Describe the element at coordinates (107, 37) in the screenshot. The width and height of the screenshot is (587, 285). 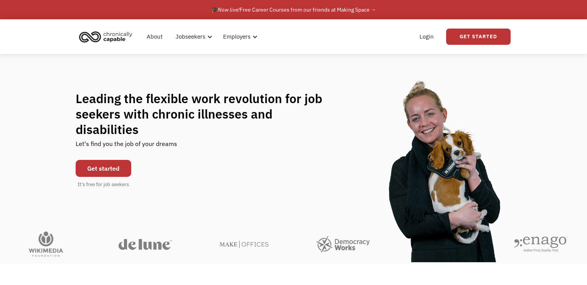
I see `a: home` at that location.